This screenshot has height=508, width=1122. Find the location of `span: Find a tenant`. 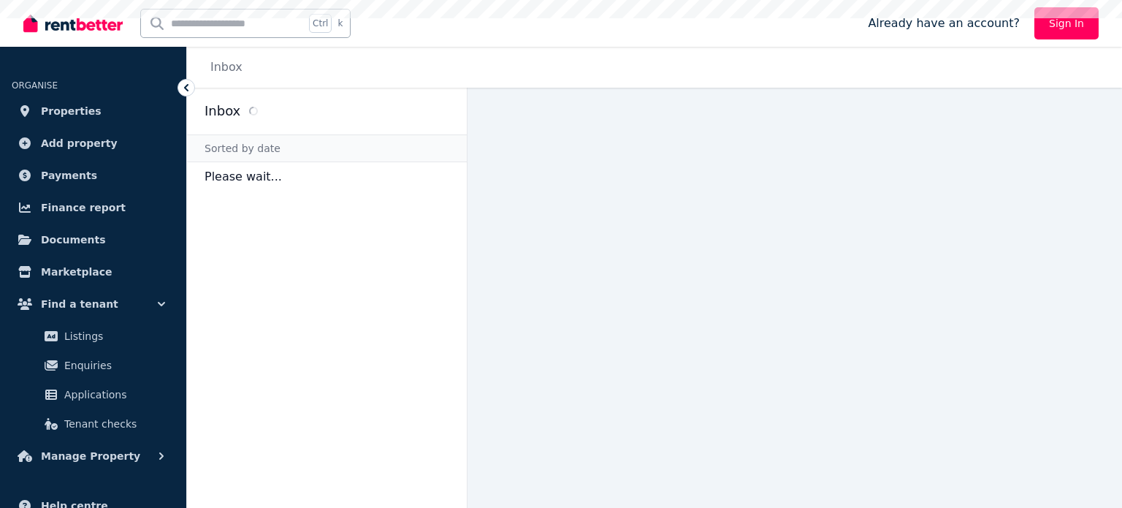

span: Find a tenant is located at coordinates (80, 304).